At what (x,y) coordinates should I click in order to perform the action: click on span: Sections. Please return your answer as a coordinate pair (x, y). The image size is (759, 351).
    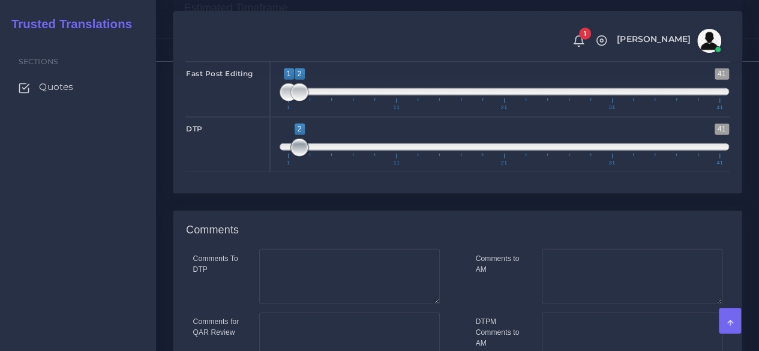
    Looking at the image, I should click on (38, 61).